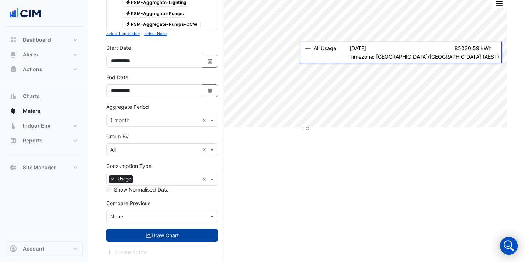  I want to click on button: Alerts, so click(44, 55).